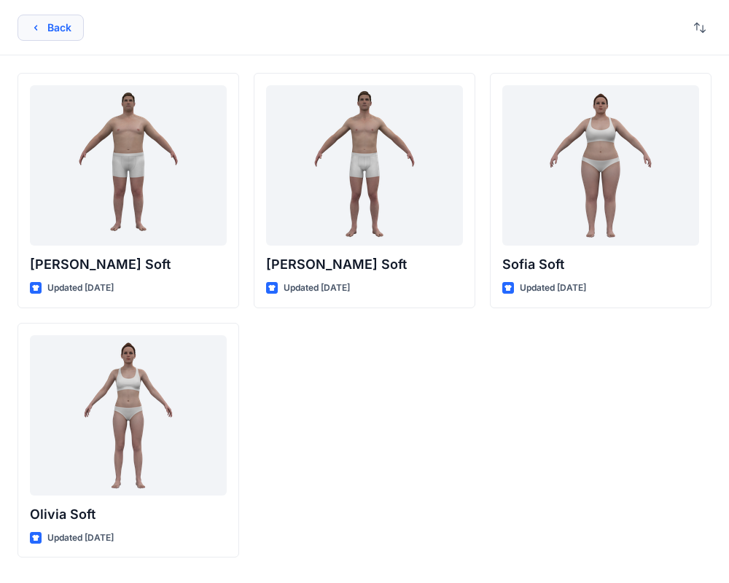  I want to click on a: Oliver Soft, so click(364, 165).